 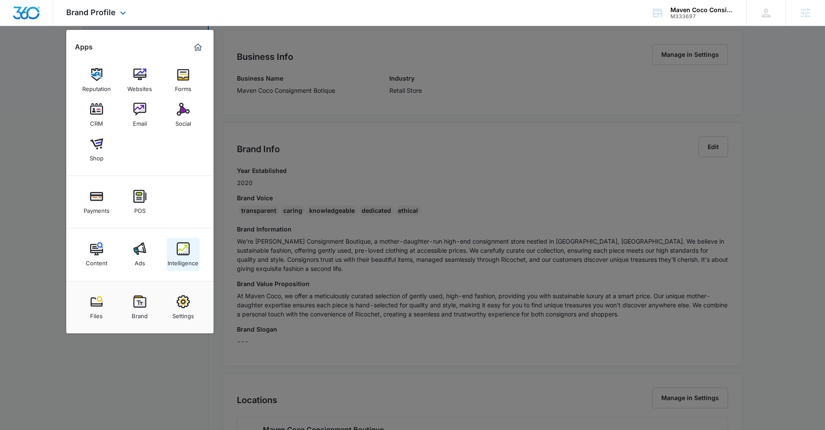 I want to click on div: Content, so click(x=97, y=261).